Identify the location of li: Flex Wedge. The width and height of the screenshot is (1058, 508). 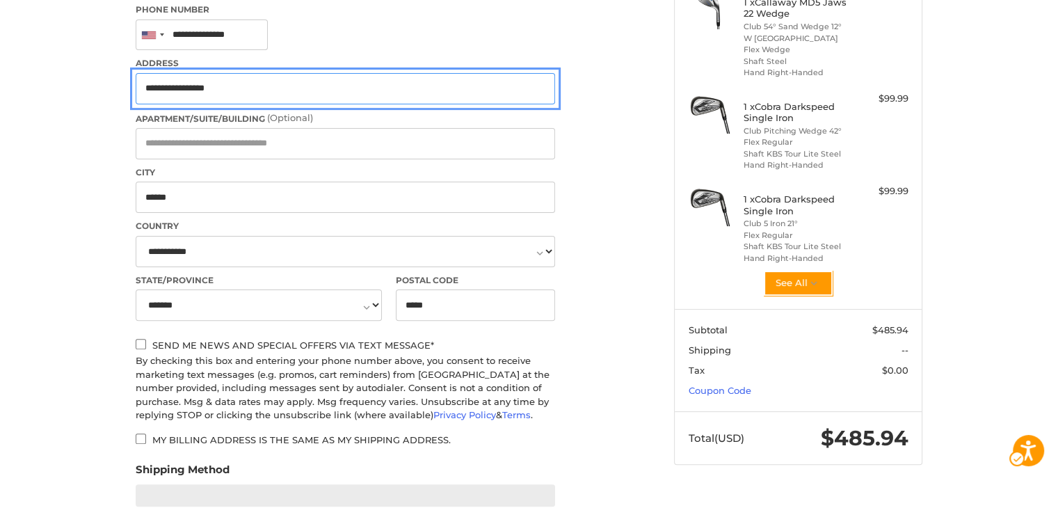
(796, 49).